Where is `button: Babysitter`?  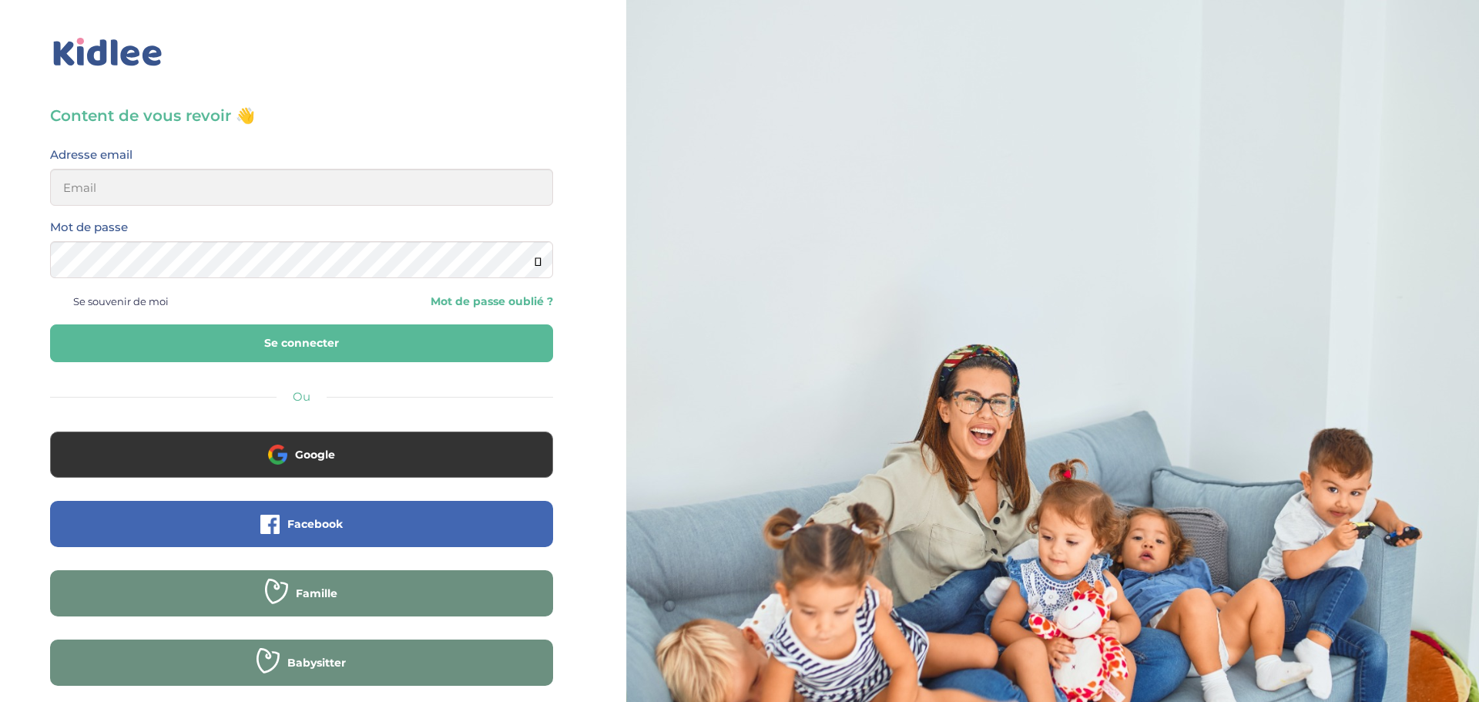 button: Babysitter is located at coordinates (301, 663).